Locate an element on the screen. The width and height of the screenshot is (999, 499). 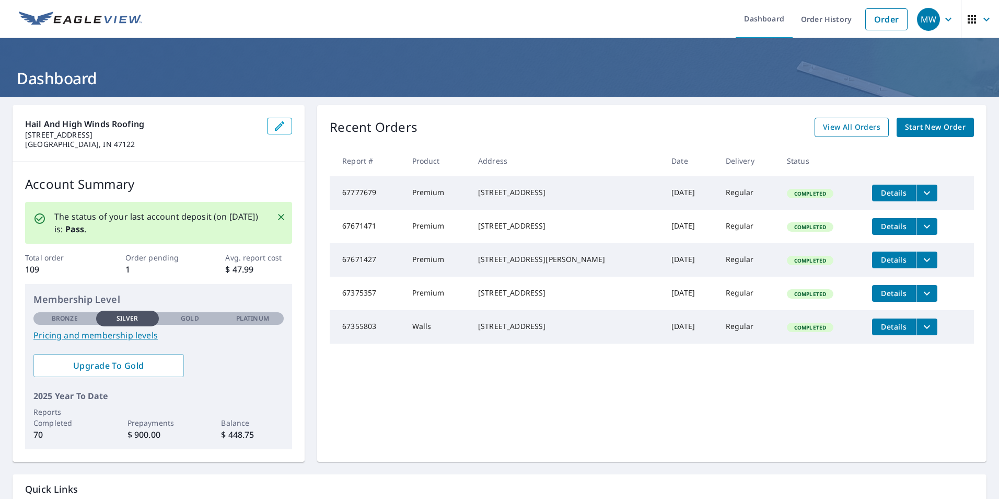
th: Status is located at coordinates (821, 160).